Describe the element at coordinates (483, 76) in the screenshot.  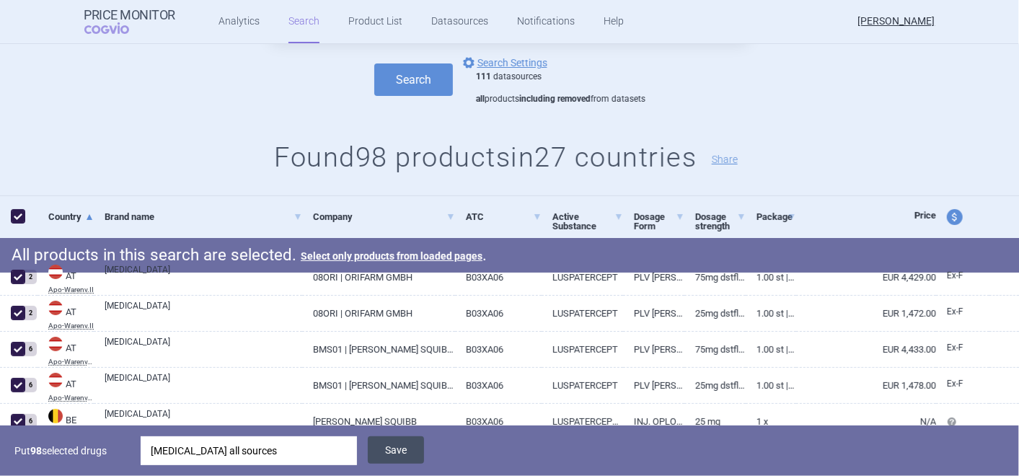
I see `strong: 111` at that location.